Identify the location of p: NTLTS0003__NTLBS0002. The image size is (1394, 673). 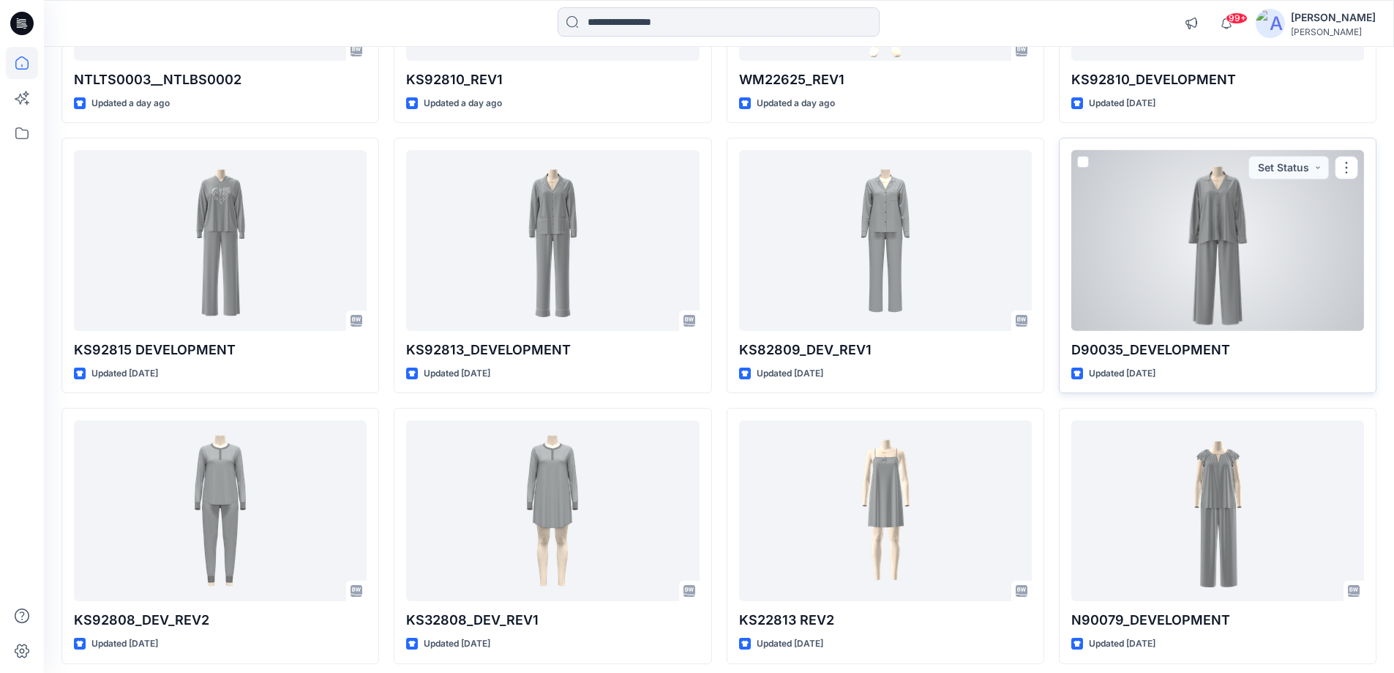
(220, 80).